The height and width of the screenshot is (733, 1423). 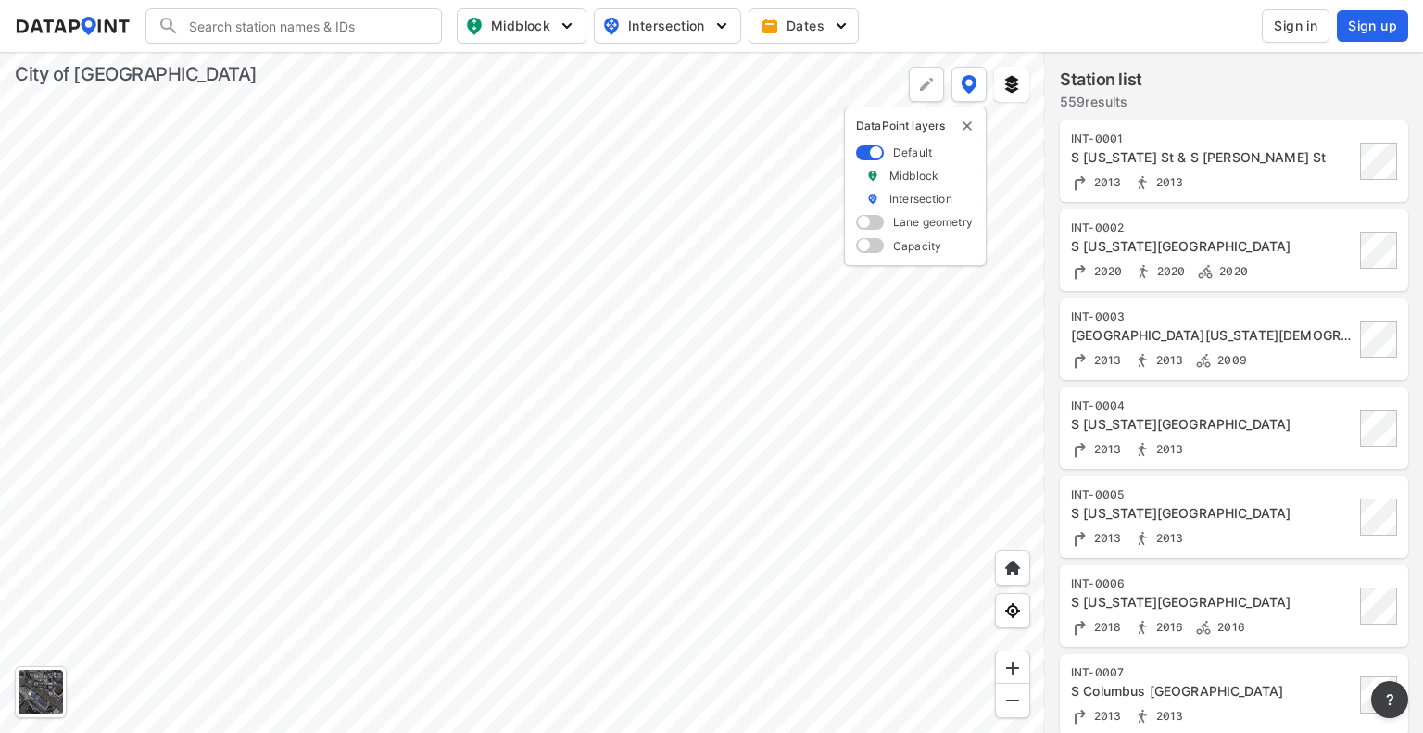 I want to click on div: Zoom out, so click(x=1012, y=700).